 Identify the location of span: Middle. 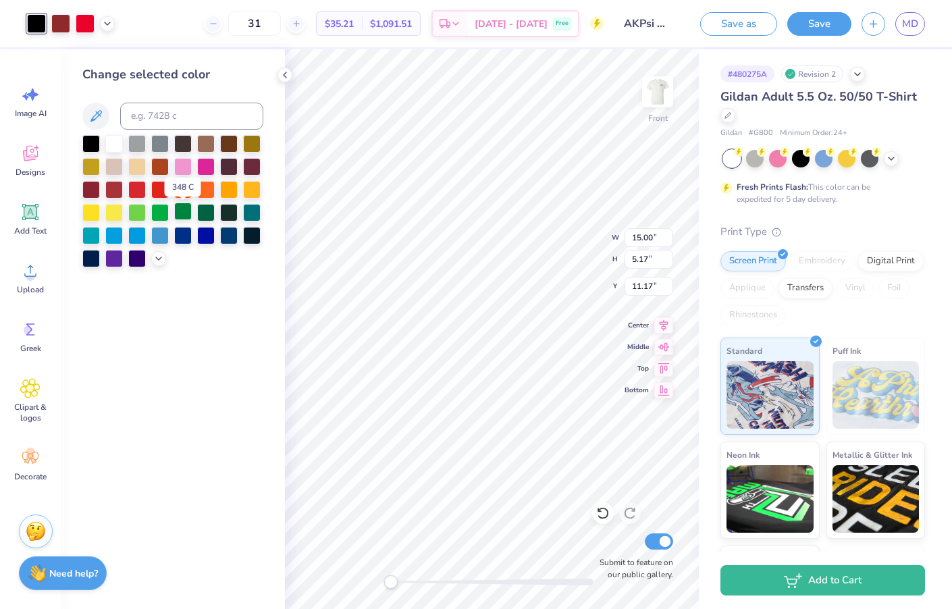
(637, 347).